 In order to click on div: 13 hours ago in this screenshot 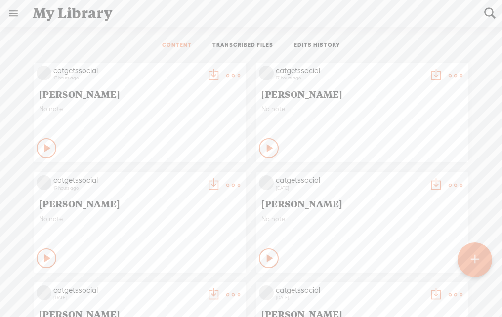, I will do `click(128, 78)`.